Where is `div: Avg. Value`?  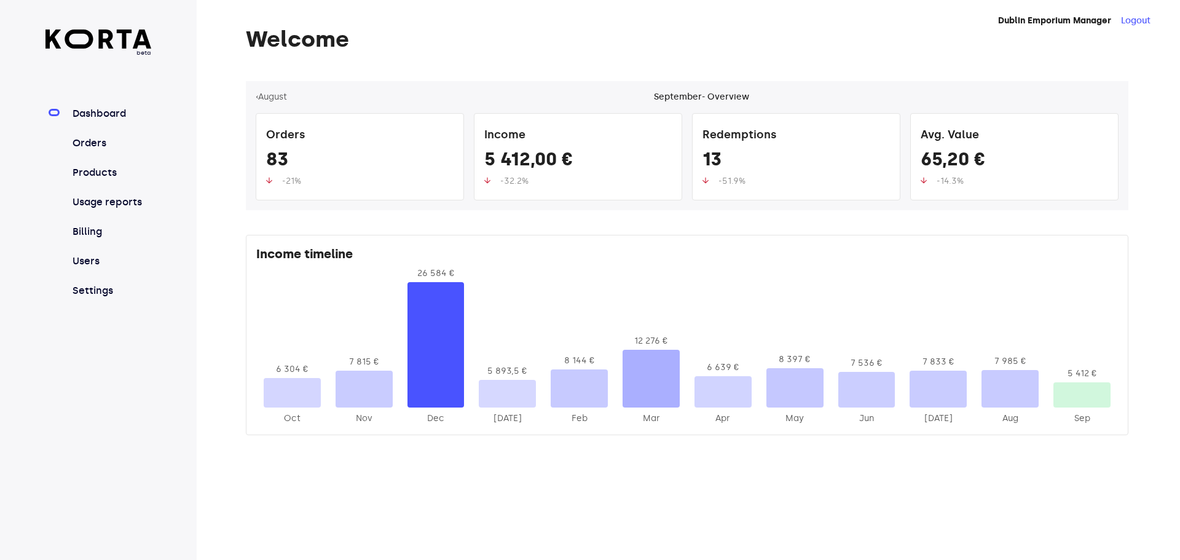
div: Avg. Value is located at coordinates (1014, 136).